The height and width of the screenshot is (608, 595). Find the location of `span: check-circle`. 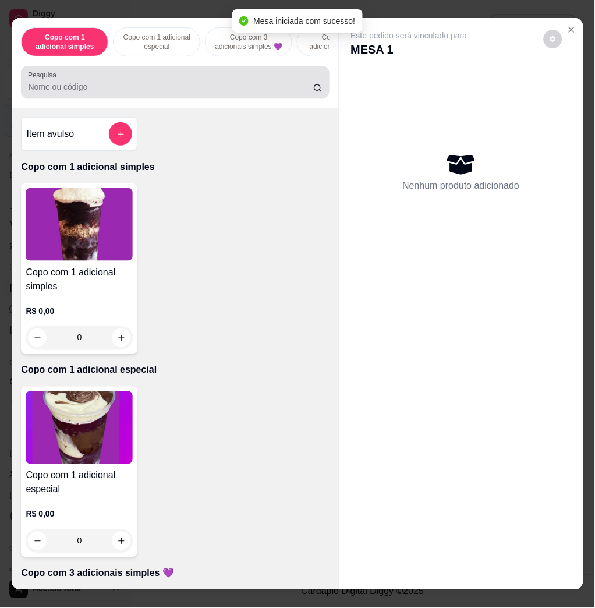

span: check-circle is located at coordinates (244, 21).